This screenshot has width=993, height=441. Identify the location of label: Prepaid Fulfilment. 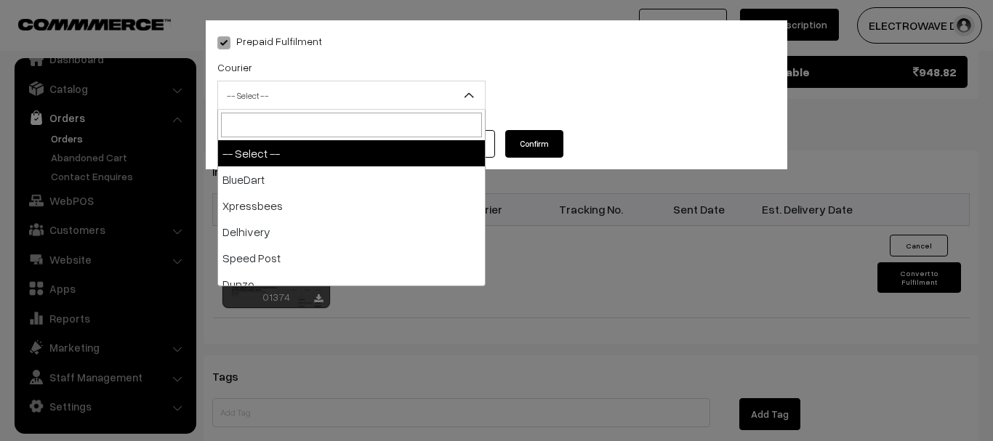
(270, 41).